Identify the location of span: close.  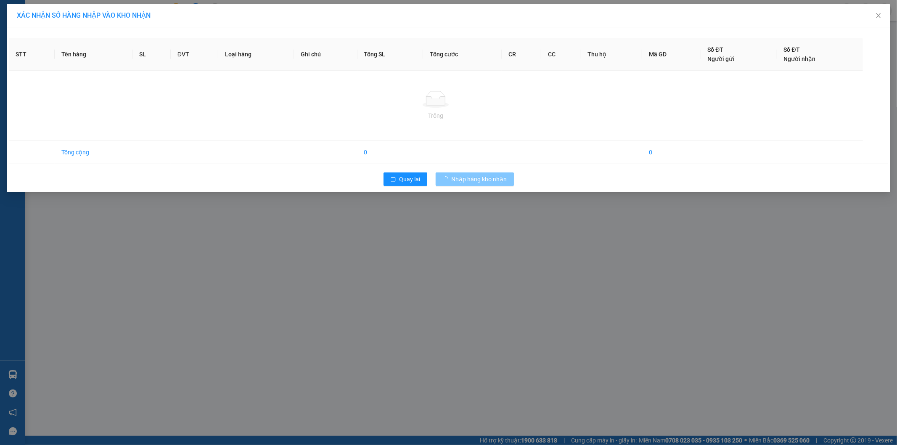
(879, 16).